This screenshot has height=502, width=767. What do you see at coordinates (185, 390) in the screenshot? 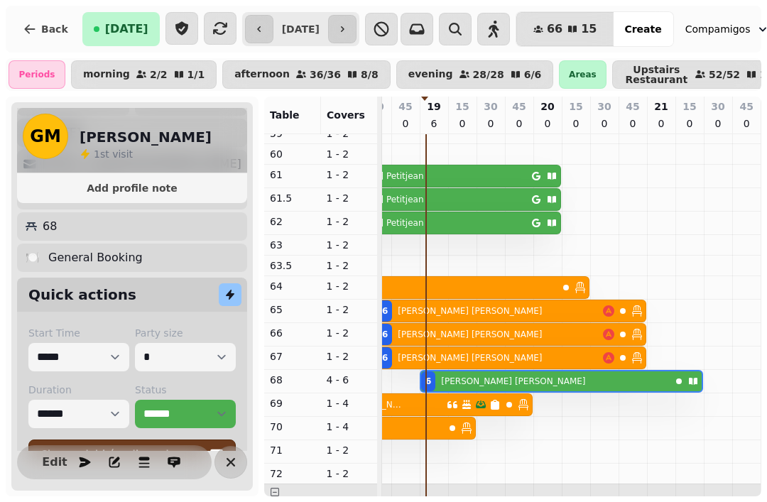
I see `label: Status` at bounding box center [185, 390].